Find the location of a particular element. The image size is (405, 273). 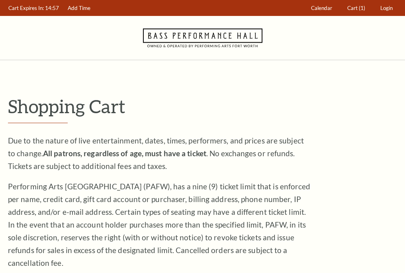

a: Cart (1) is located at coordinates (356, 8).